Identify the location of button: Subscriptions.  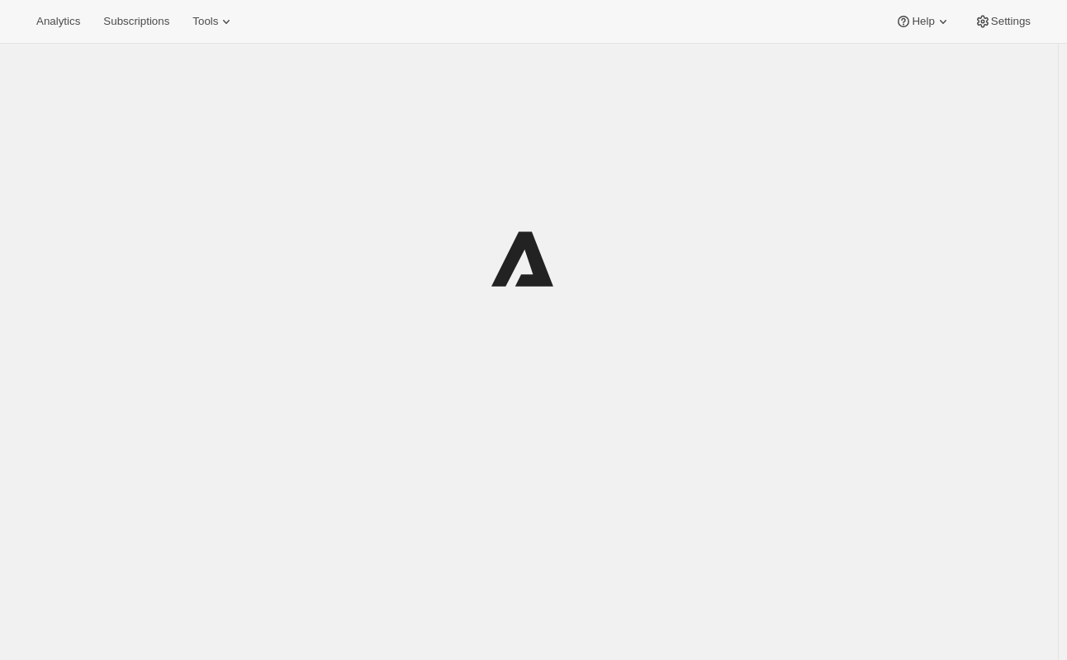
(136, 21).